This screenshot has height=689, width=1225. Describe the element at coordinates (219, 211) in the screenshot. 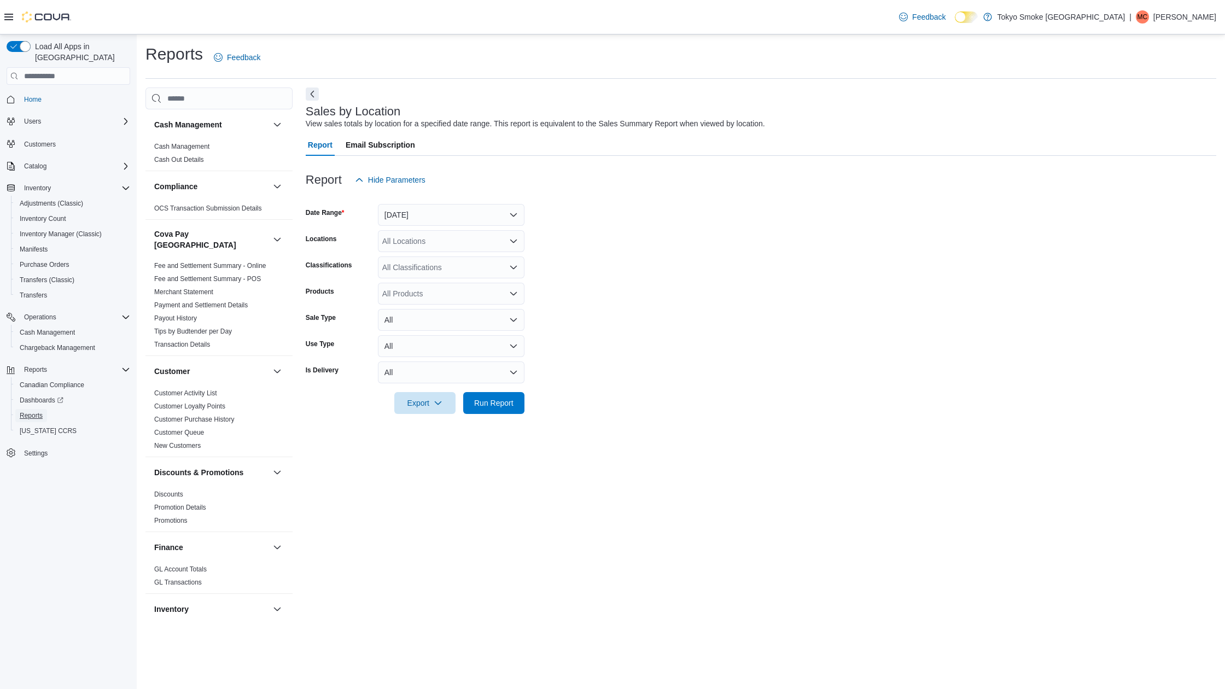

I see `div: Compliance` at that location.